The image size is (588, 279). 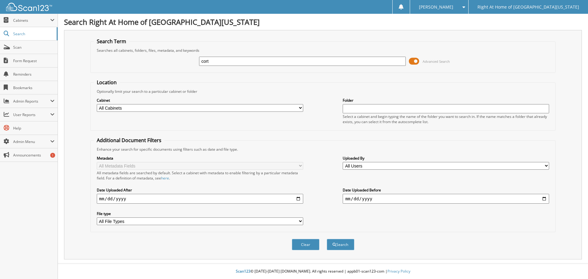 I want to click on legend: Location, so click(x=106, y=82).